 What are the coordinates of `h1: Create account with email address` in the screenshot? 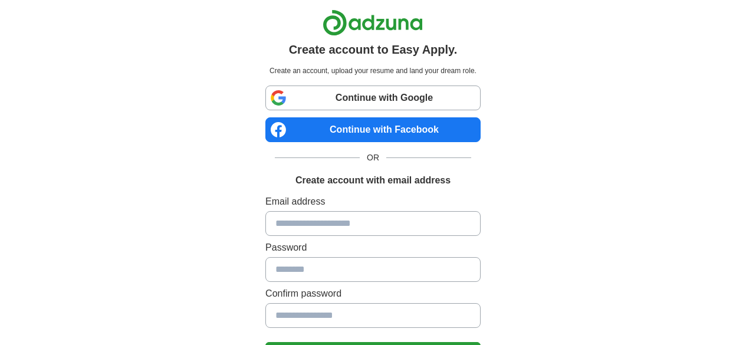 It's located at (373, 180).